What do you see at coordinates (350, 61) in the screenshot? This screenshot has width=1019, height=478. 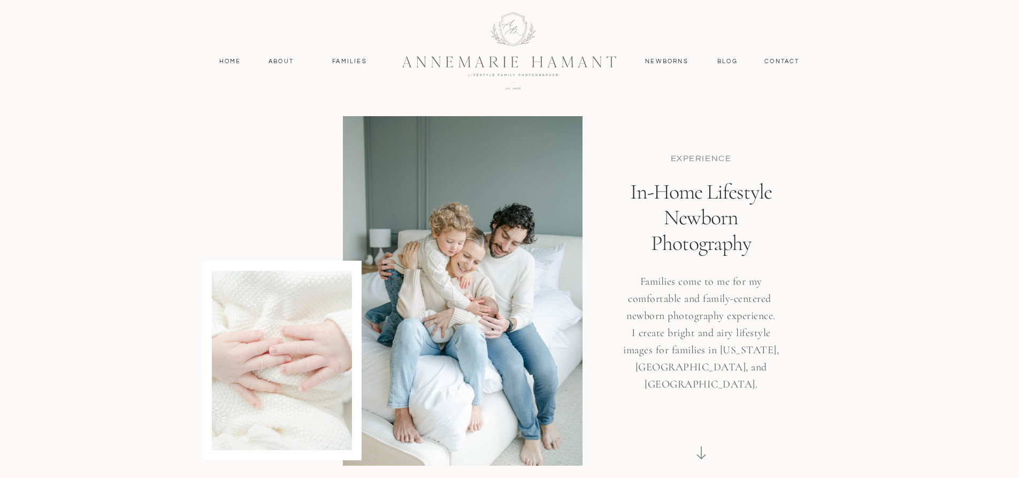 I see `a: Families` at bounding box center [350, 61].